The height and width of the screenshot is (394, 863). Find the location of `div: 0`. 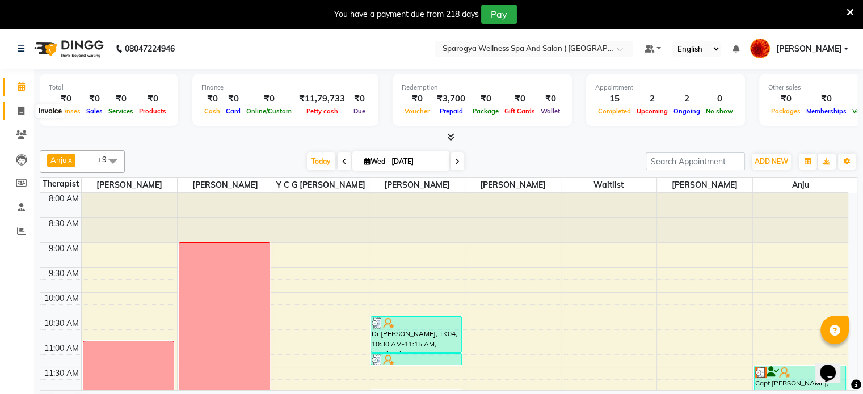

div: 0 is located at coordinates (719, 99).